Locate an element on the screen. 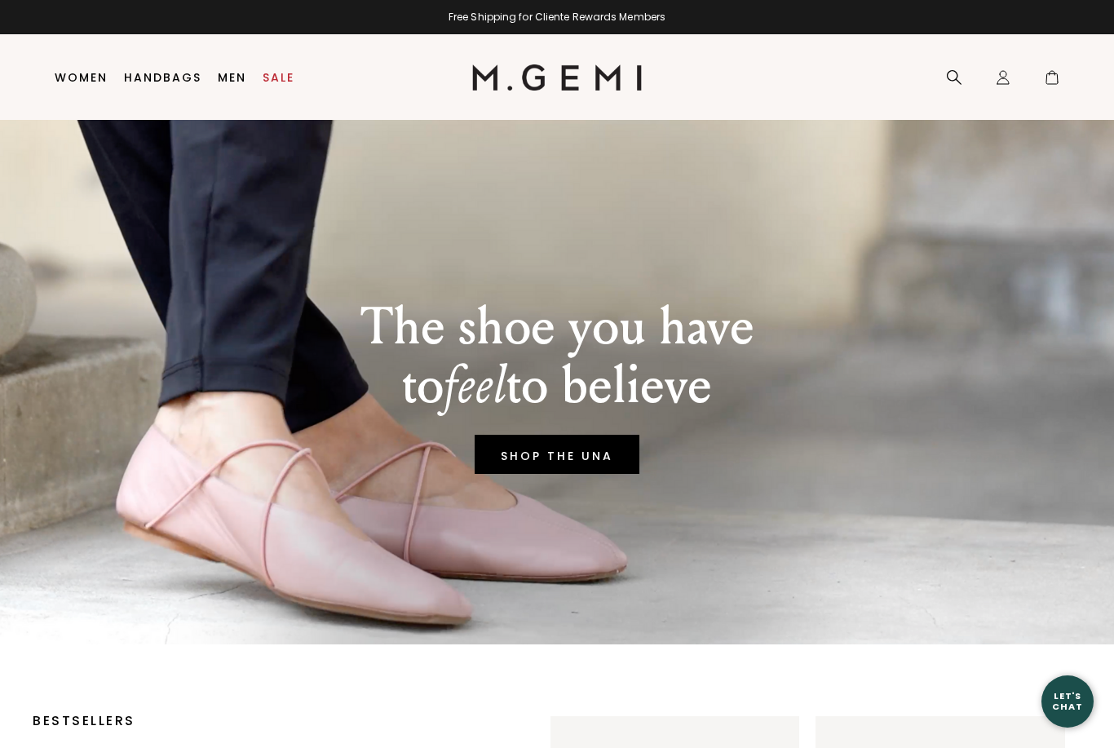 This screenshot has height=748, width=1114. a: Handbags is located at coordinates (162, 77).